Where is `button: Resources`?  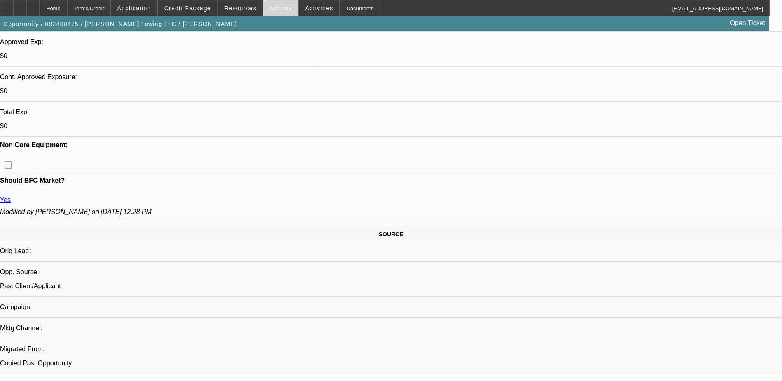
button: Resources is located at coordinates (240, 8).